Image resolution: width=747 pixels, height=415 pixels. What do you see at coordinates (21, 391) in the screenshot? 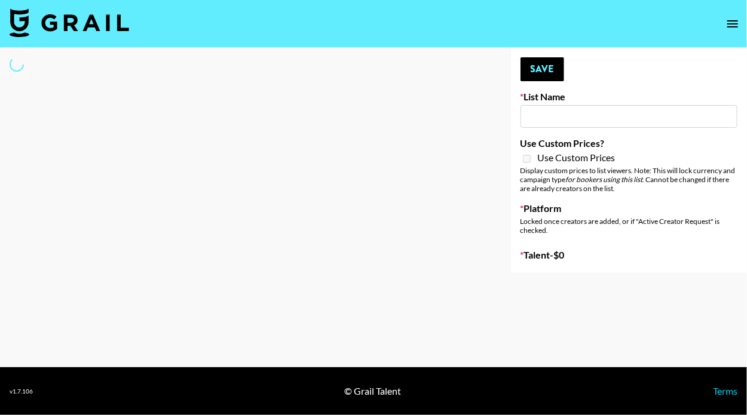
I see `div: v 1.7.106` at bounding box center [21, 391].